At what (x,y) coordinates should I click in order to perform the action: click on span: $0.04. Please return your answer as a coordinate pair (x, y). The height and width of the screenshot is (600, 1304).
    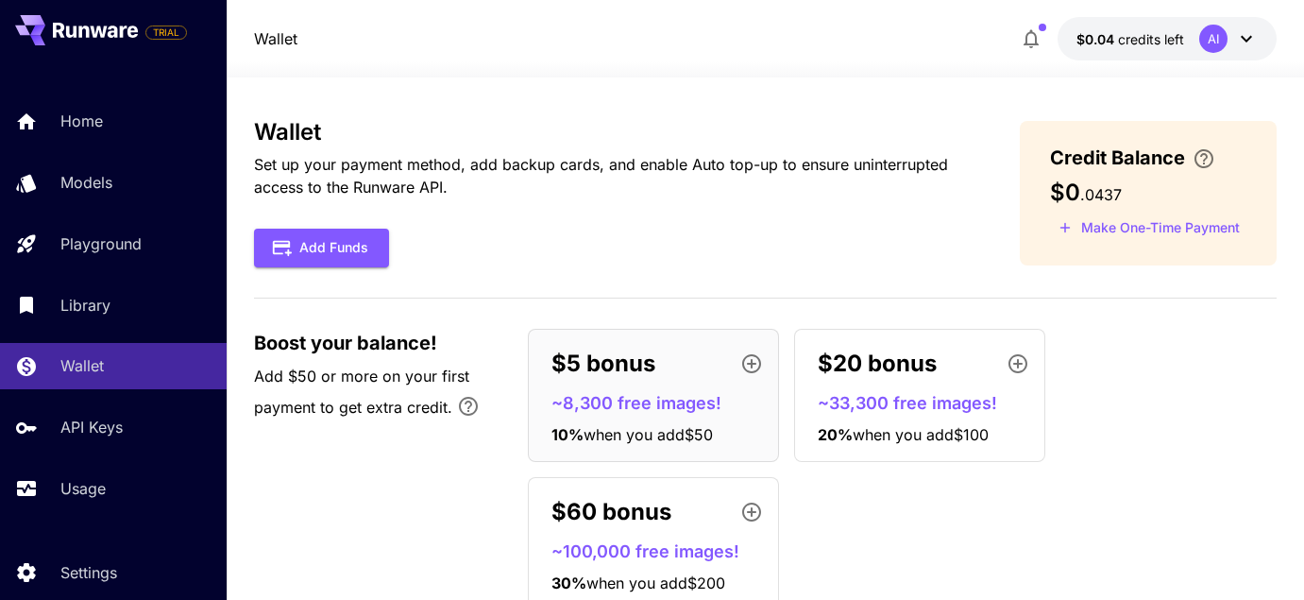
    Looking at the image, I should click on (1097, 39).